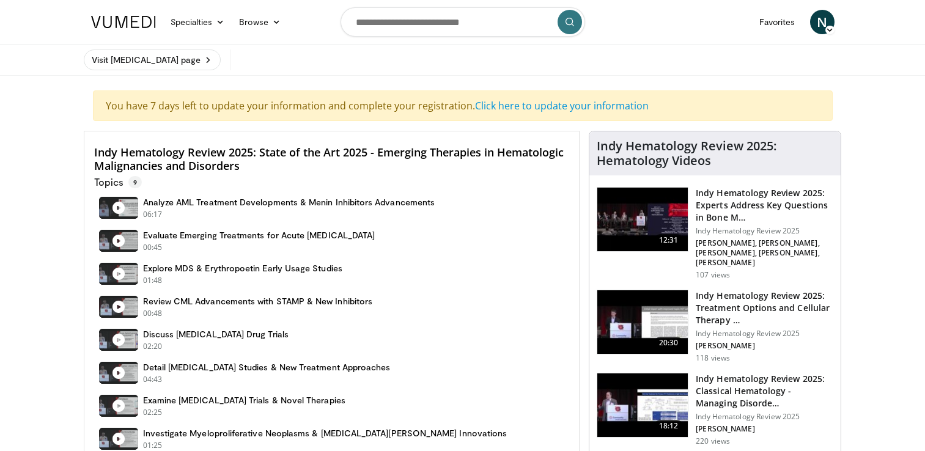  I want to click on h3: Indy Hematology Review 2025: Classical Hematology - Managing Disorde…, so click(765, 391).